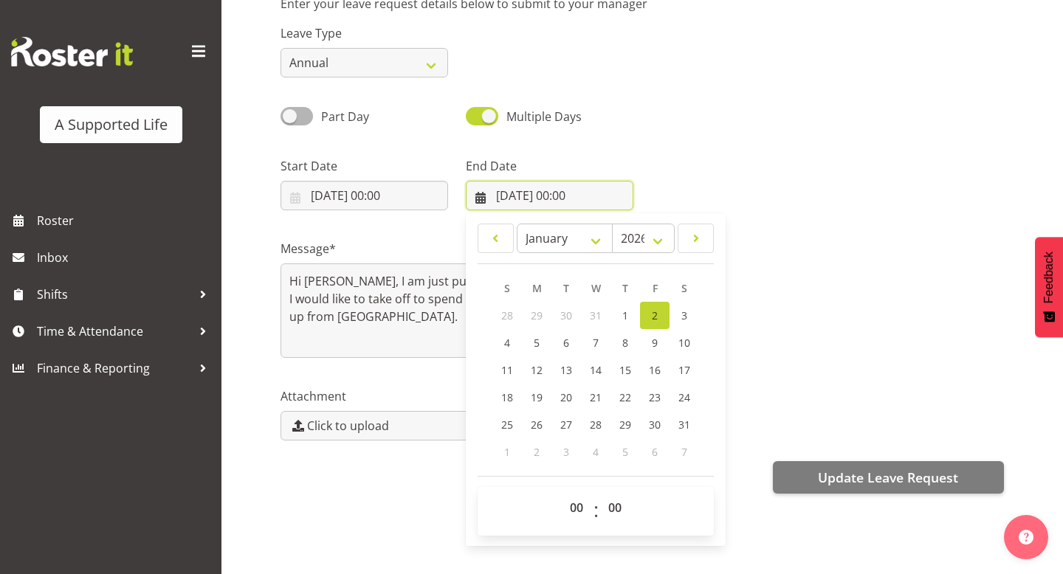 This screenshot has height=574, width=1063. Describe the element at coordinates (457, 396) in the screenshot. I see `label: Attachment` at that location.